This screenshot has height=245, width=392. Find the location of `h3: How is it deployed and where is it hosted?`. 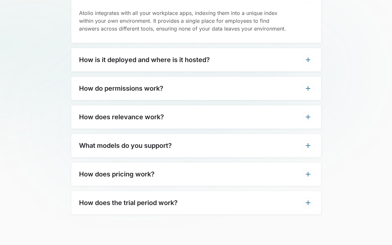

h3: How is it deployed and where is it hosted? is located at coordinates (144, 60).